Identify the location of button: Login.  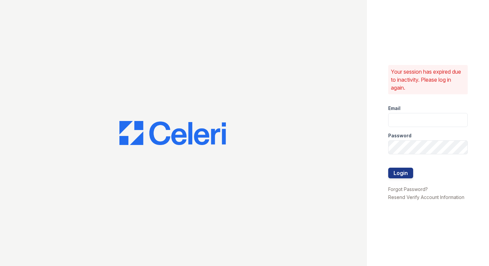
(401, 173).